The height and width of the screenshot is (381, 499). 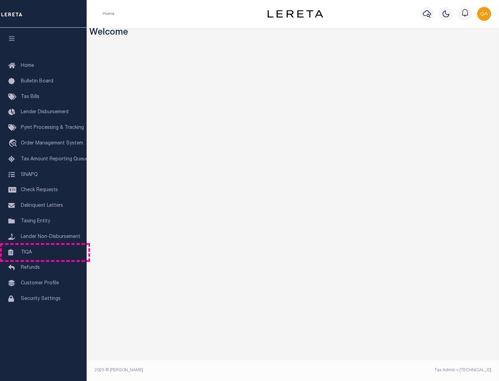 I want to click on span: Taxing Entity, so click(x=35, y=222).